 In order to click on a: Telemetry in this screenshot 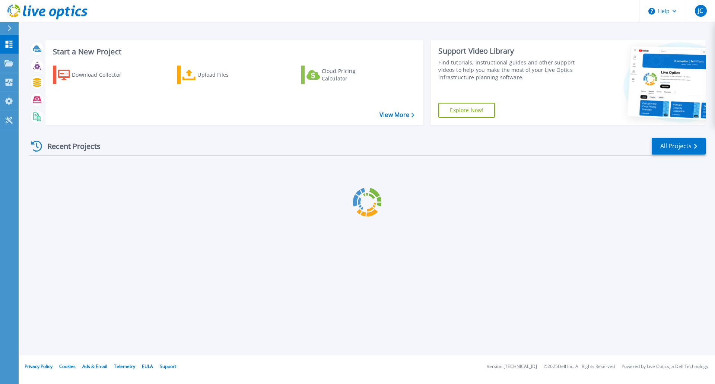, I will do `click(124, 366)`.